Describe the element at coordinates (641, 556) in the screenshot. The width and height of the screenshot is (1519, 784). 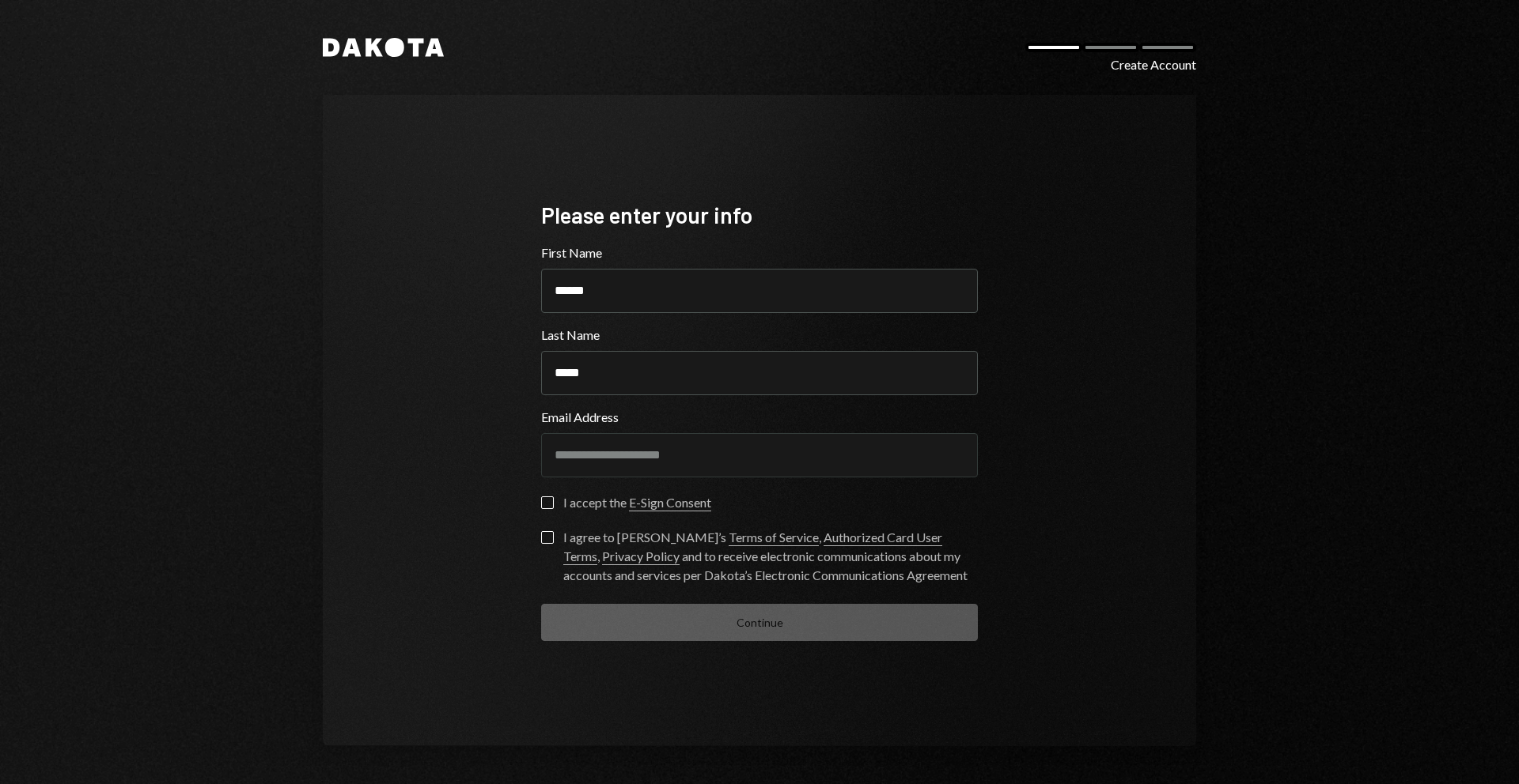
I see `a: Privacy Policy` at that location.